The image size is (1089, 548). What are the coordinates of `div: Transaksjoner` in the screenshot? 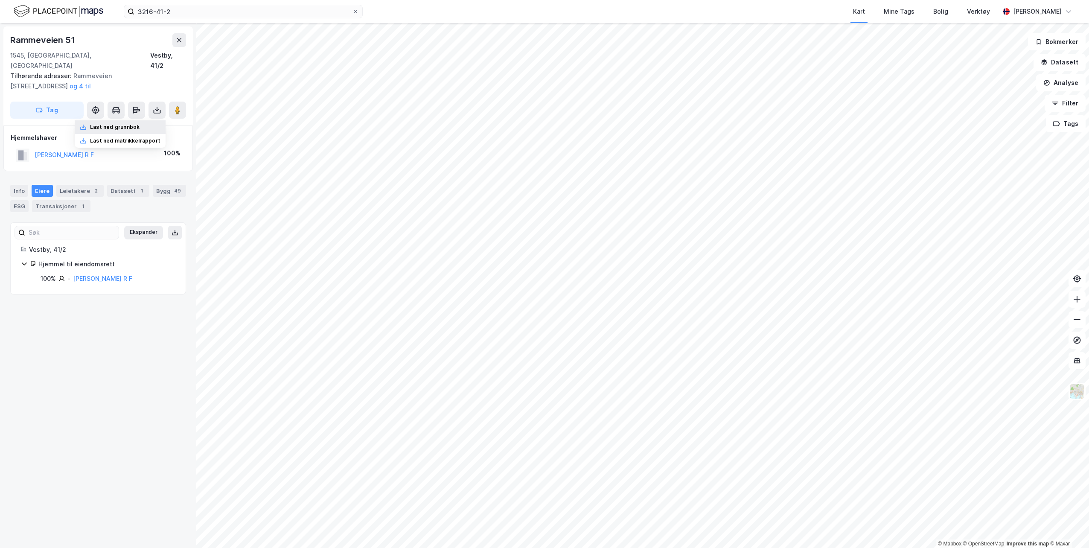 It's located at (61, 206).